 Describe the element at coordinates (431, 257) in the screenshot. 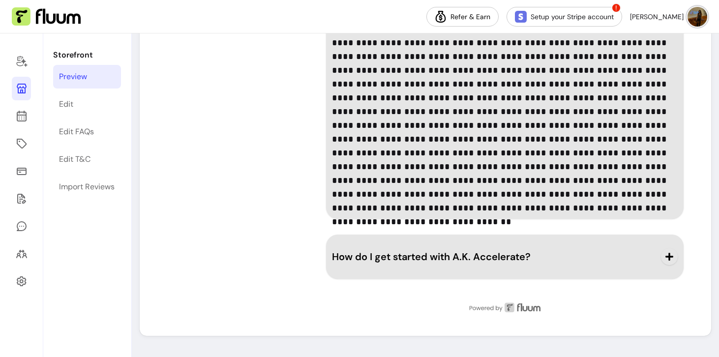

I see `span: How do I get started with A.K. Accelerate?` at that location.